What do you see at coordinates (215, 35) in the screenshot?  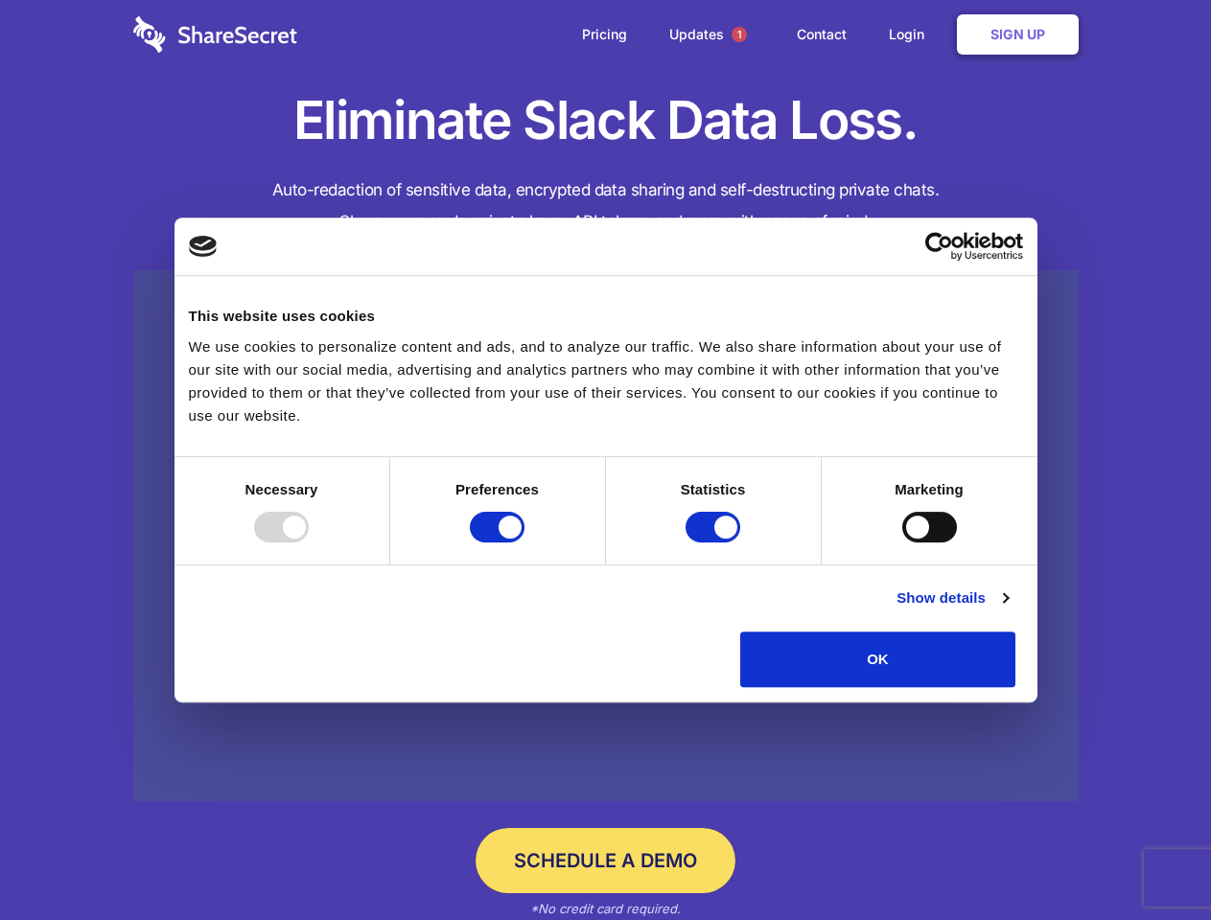 I see `img: logo-wordmark-white-trans-d4663122ce5f474addd5e946df7df03e33cb6a1c49d2221995e7729f52c070b2.svg` at bounding box center [215, 35].